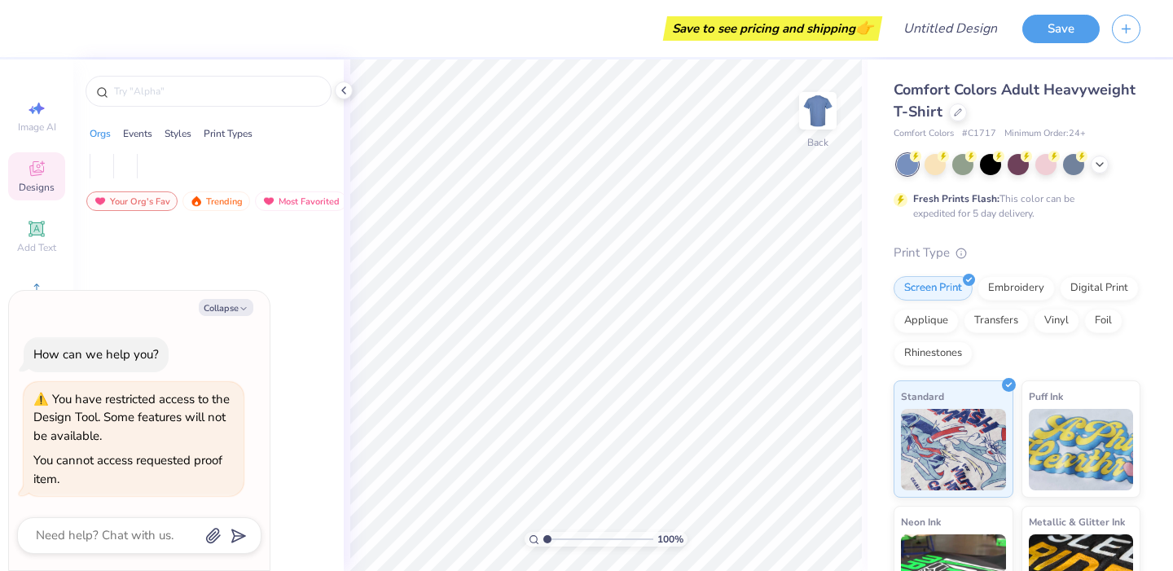 This screenshot has height=571, width=1173. I want to click on span: # C1717, so click(979, 134).